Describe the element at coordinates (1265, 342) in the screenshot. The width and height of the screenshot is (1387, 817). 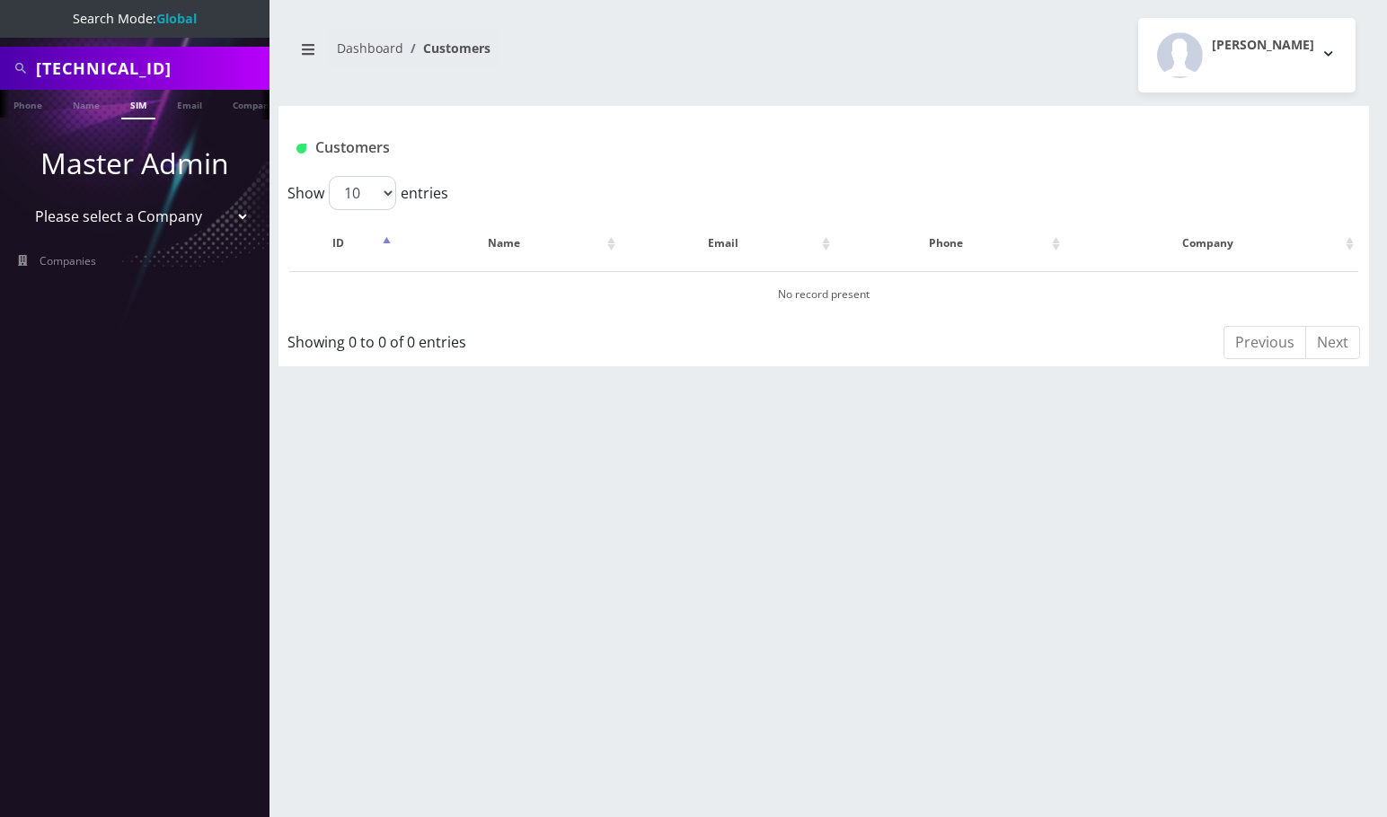
I see `a: Previous` at that location.